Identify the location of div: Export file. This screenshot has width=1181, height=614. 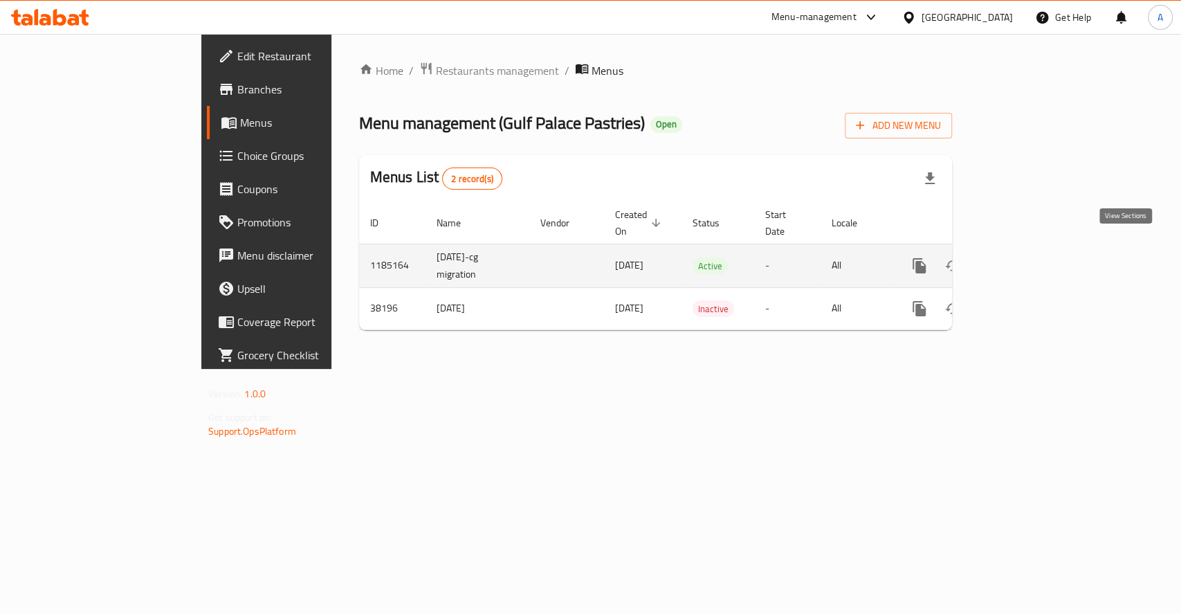
(930, 179).